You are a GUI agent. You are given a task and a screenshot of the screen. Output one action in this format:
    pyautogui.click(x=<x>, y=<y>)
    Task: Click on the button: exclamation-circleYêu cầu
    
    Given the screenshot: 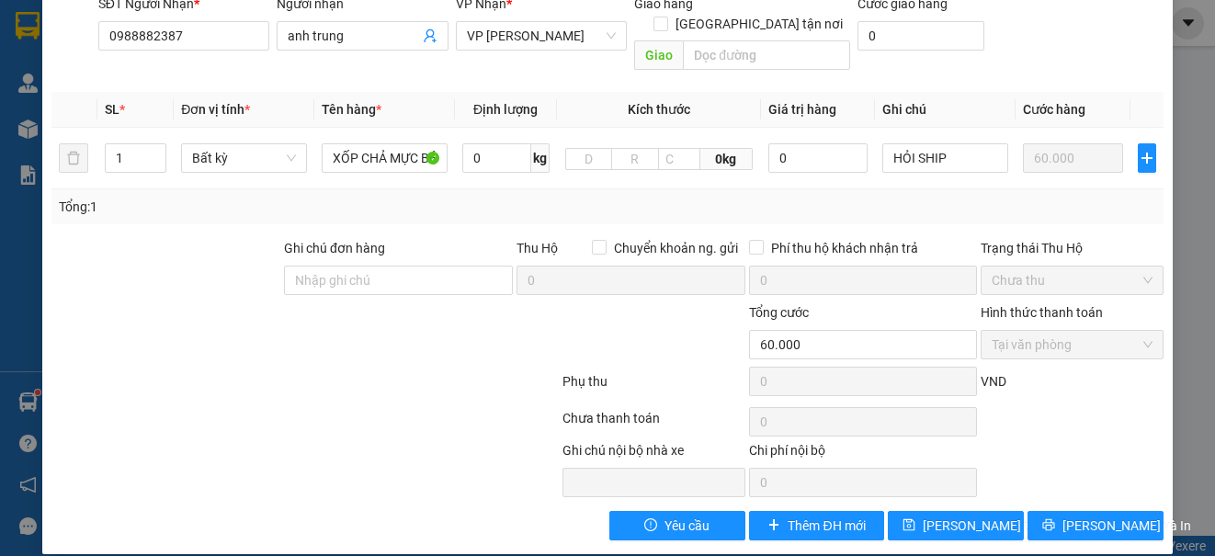 What is the action you would take?
    pyautogui.click(x=677, y=526)
    